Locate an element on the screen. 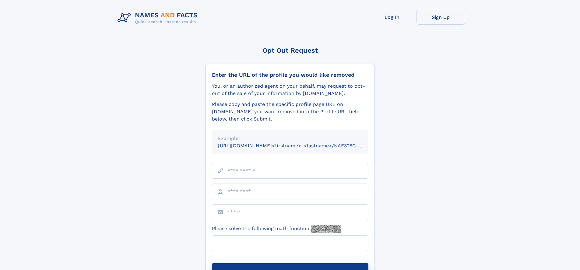 The image size is (580, 270). label: Please solve the following math function: is located at coordinates (276, 229).